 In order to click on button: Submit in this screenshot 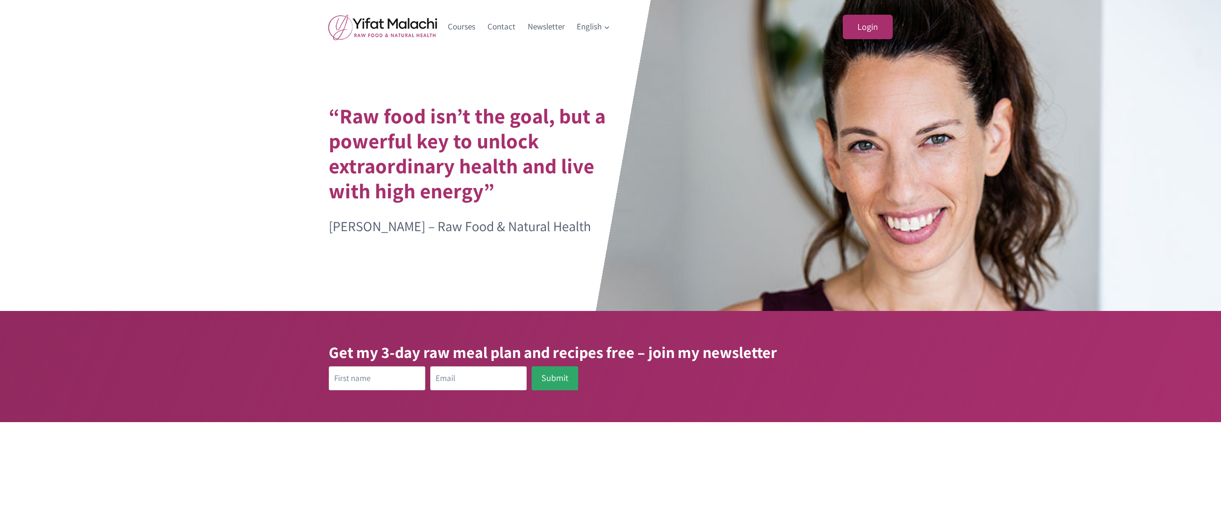, I will do `click(555, 378)`.